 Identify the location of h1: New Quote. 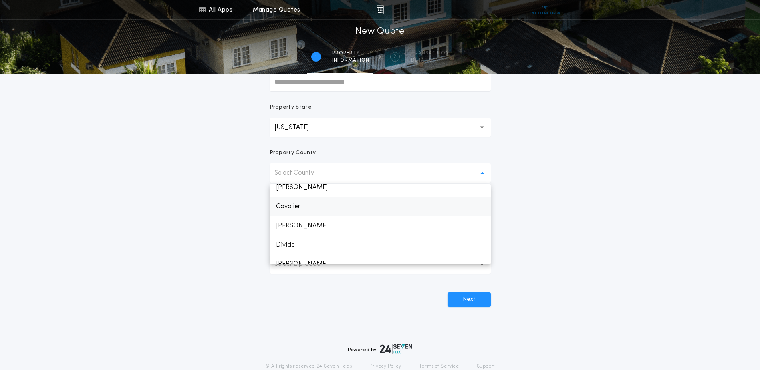
(380, 32).